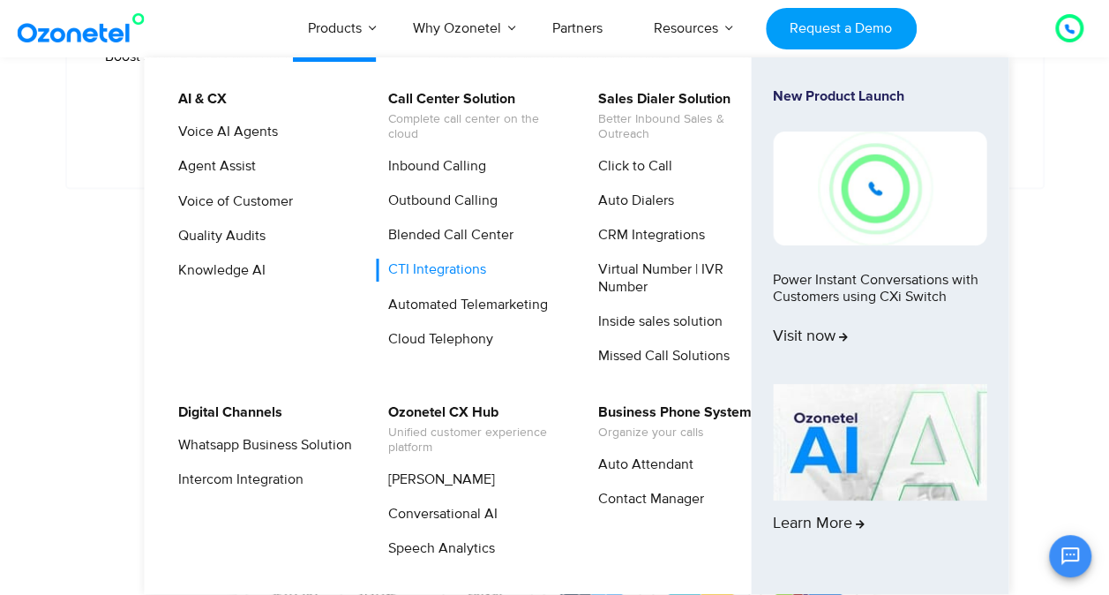 The height and width of the screenshot is (595, 1109). Describe the element at coordinates (647, 499) in the screenshot. I see `a: Contact Manager` at that location.